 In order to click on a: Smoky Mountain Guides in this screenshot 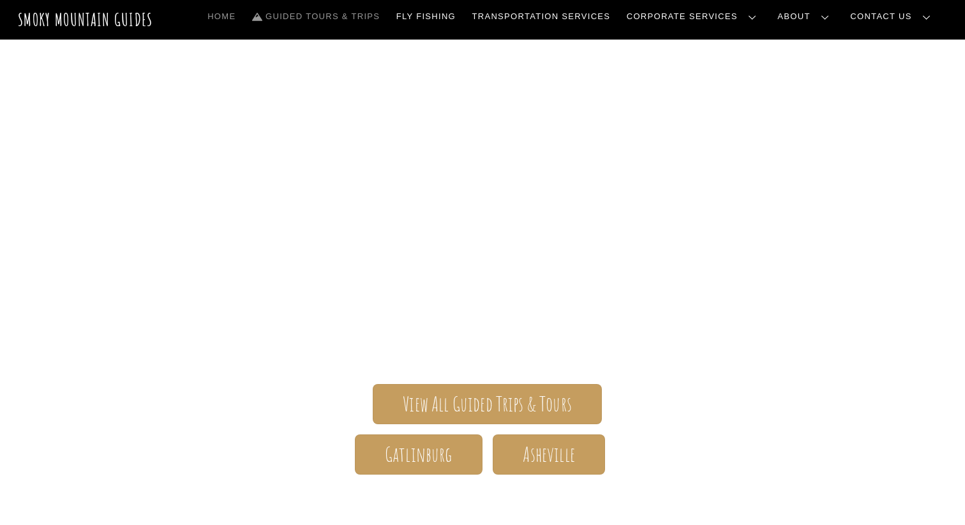, I will do `click(86, 19)`.